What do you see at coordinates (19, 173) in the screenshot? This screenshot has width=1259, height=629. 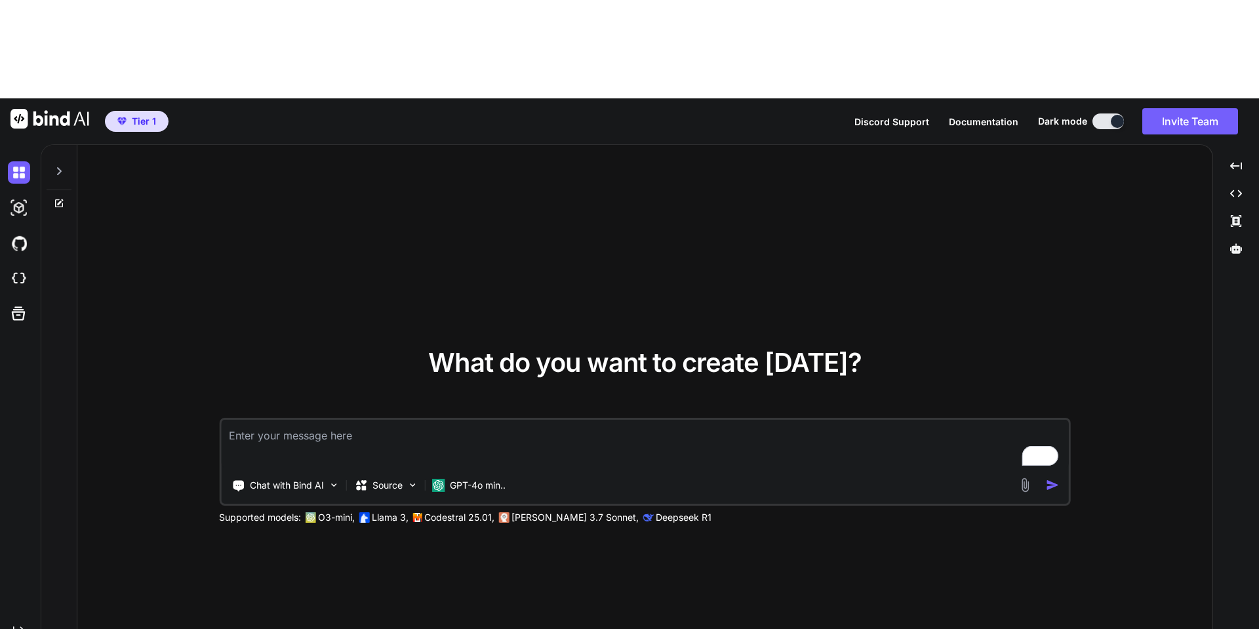 I see `img: darkChat` at bounding box center [19, 173].